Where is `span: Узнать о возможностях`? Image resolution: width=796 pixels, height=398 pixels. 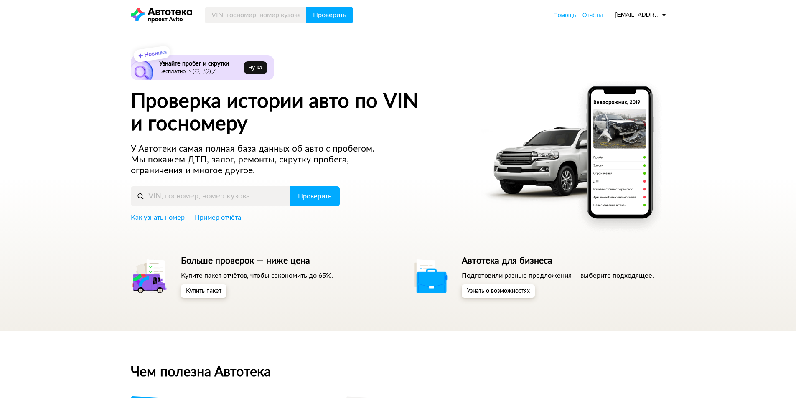
span: Узнать о возможностях is located at coordinates (498, 291).